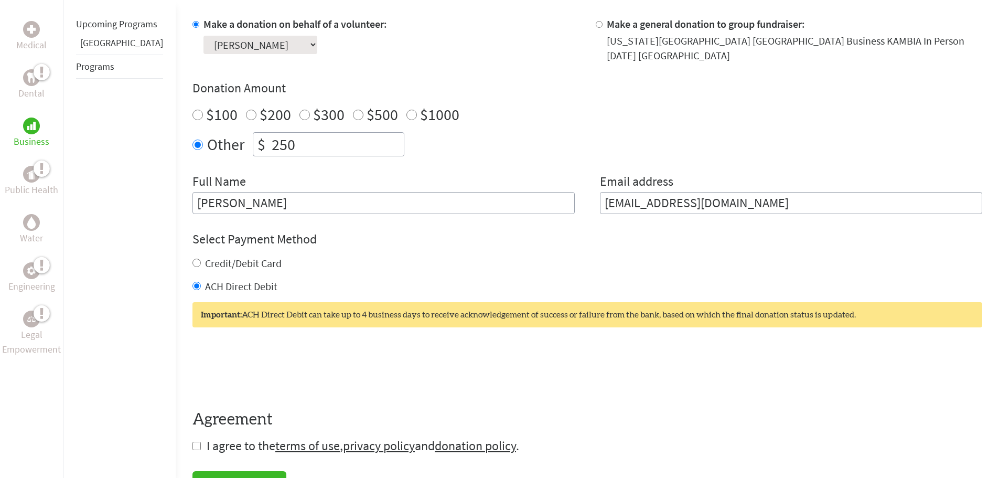 The image size is (999, 478). Describe the element at coordinates (31, 85) in the screenshot. I see `a: DentalDental` at that location.